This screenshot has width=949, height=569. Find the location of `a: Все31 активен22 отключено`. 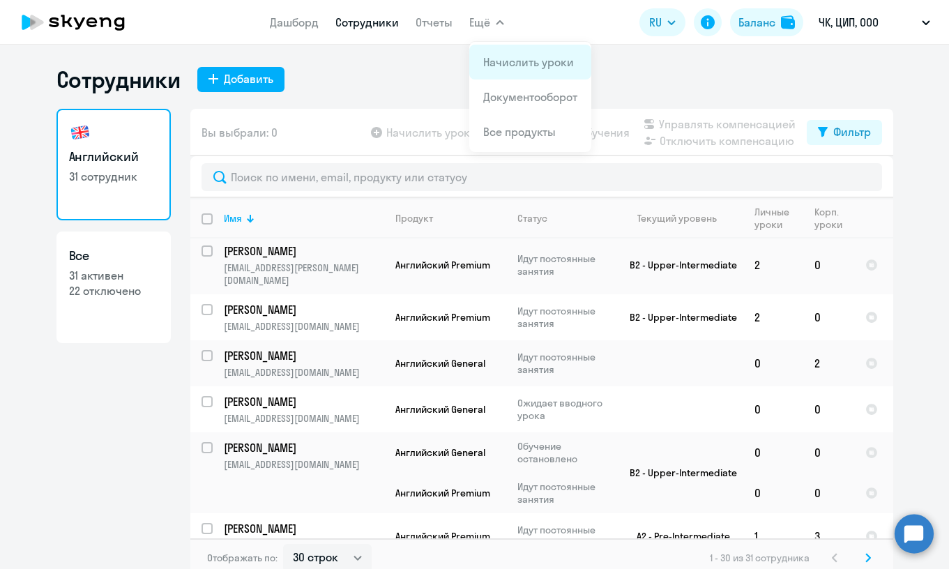

a: Все31 активен22 отключено is located at coordinates (114, 287).